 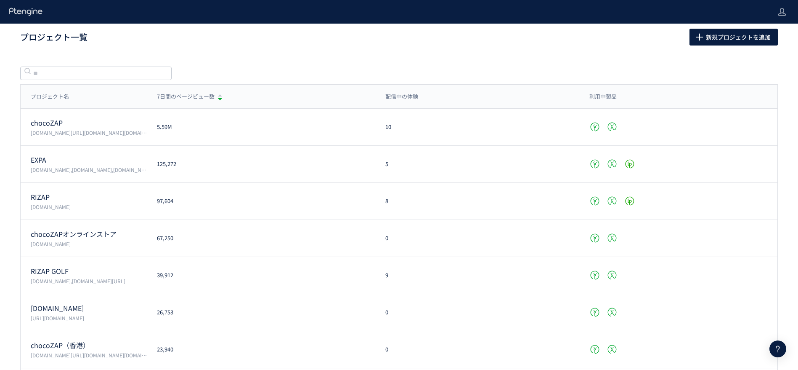 What do you see at coordinates (261, 312) in the screenshot?
I see `div: 26,753` at bounding box center [261, 312].